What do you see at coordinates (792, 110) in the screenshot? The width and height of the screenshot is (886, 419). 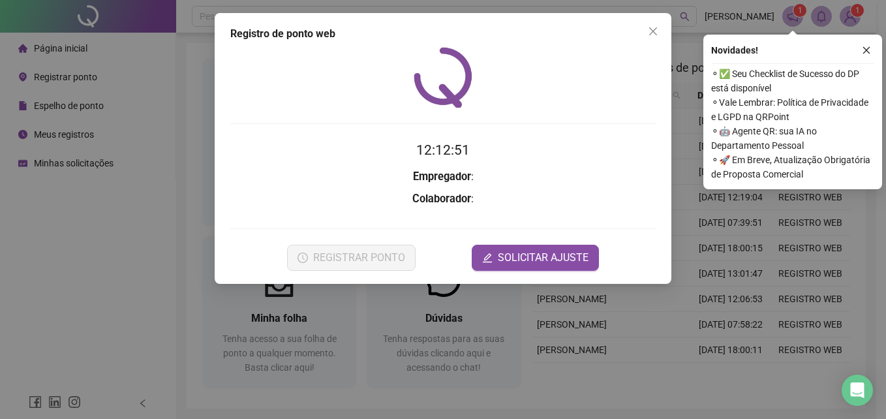 I see `span: ⚬ Vale Lembrar: Política de Privacidade e LGPD na QRPoint` at bounding box center [792, 110].